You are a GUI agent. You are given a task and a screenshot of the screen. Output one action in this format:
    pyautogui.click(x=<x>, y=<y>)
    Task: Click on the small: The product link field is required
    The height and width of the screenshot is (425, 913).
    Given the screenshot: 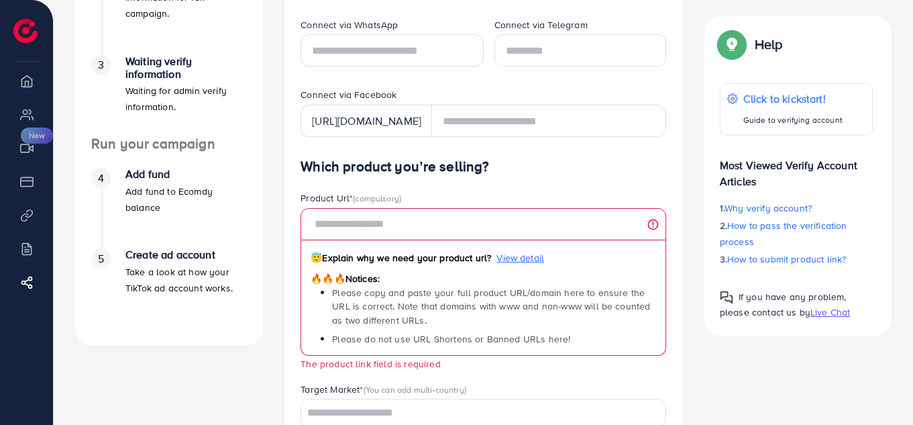 What is the action you would take?
    pyautogui.click(x=370, y=363)
    